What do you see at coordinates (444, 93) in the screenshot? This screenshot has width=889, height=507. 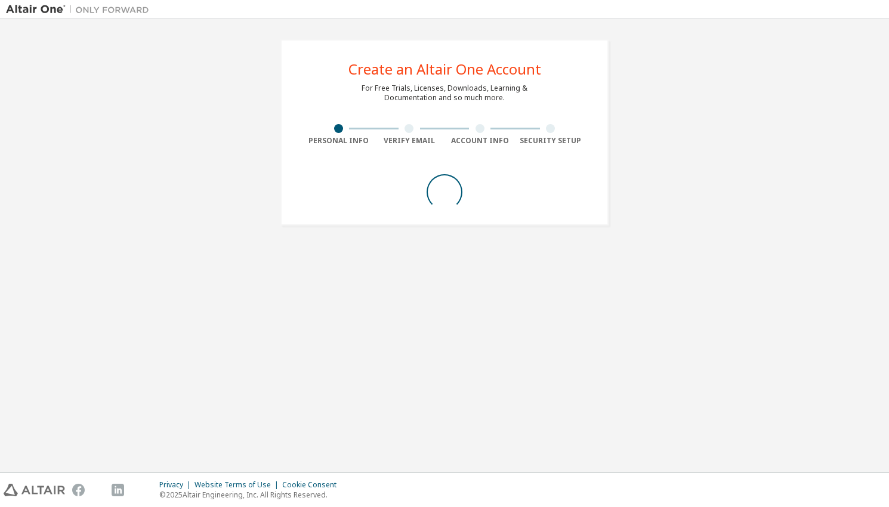 I see `div: For Free Trials, Licenses, Downloads, Learning & Documentation and so much more.` at bounding box center [444, 93].